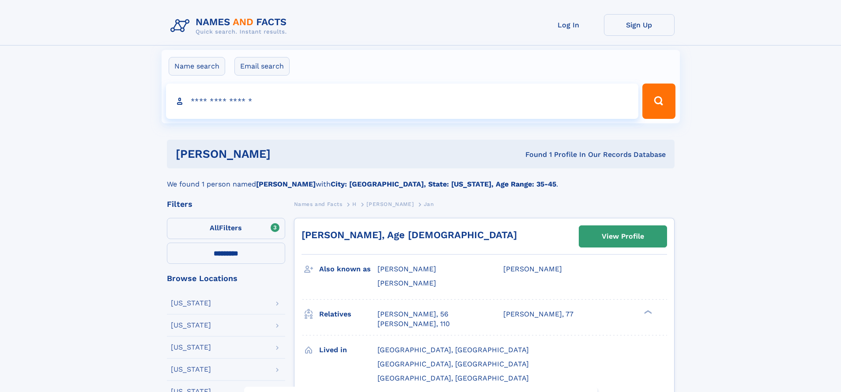 The width and height of the screenshot is (841, 392). I want to click on div: We found 1 person named with ., so click(421, 179).